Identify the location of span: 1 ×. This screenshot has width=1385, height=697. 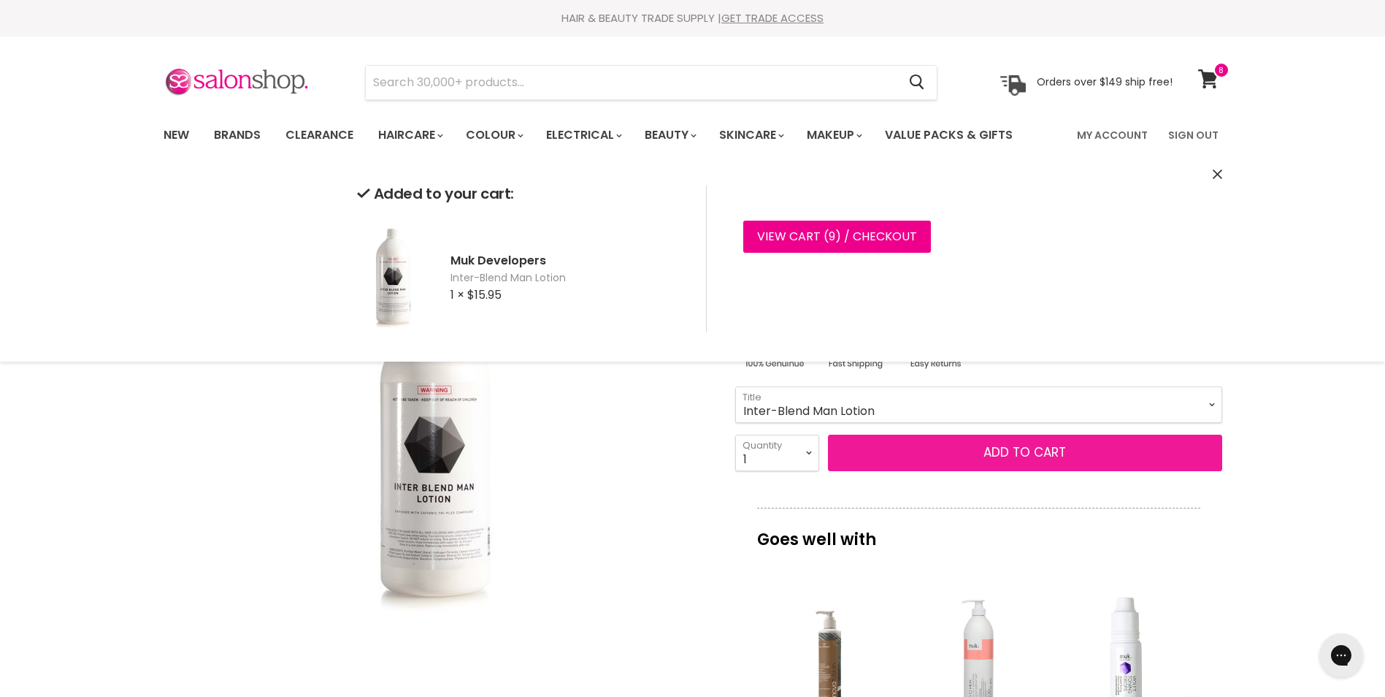
(457, 294).